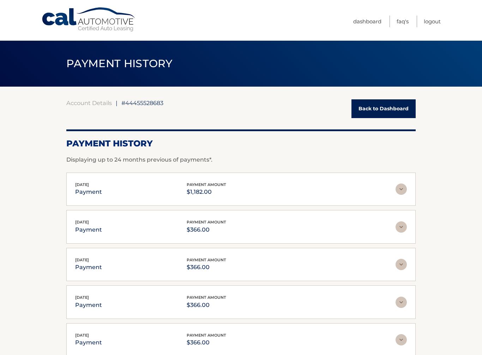  What do you see at coordinates (119, 63) in the screenshot?
I see `span: PAYMENT HISTORY` at bounding box center [119, 63].